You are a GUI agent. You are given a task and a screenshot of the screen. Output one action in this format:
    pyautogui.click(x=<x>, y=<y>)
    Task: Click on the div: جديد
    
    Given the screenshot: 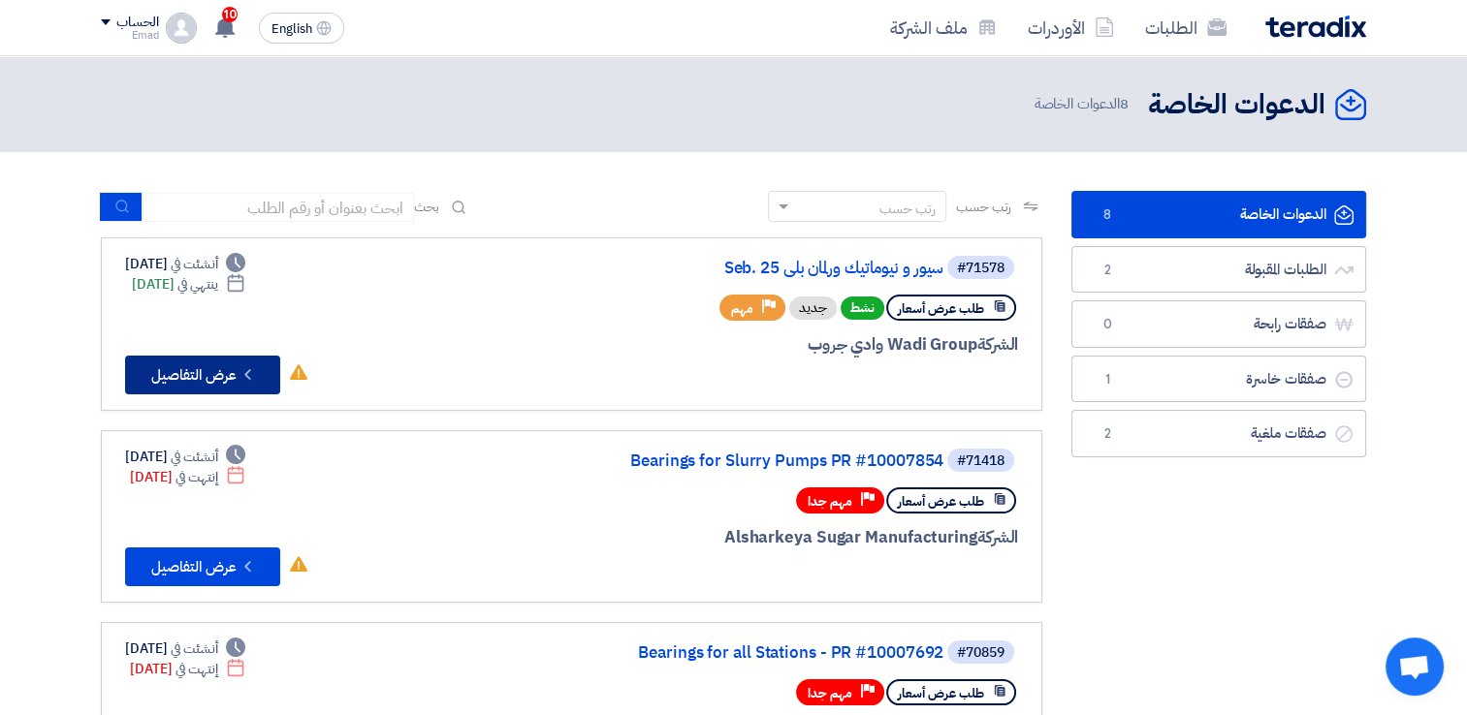 What is the action you would take?
    pyautogui.click(x=812, y=308)
    